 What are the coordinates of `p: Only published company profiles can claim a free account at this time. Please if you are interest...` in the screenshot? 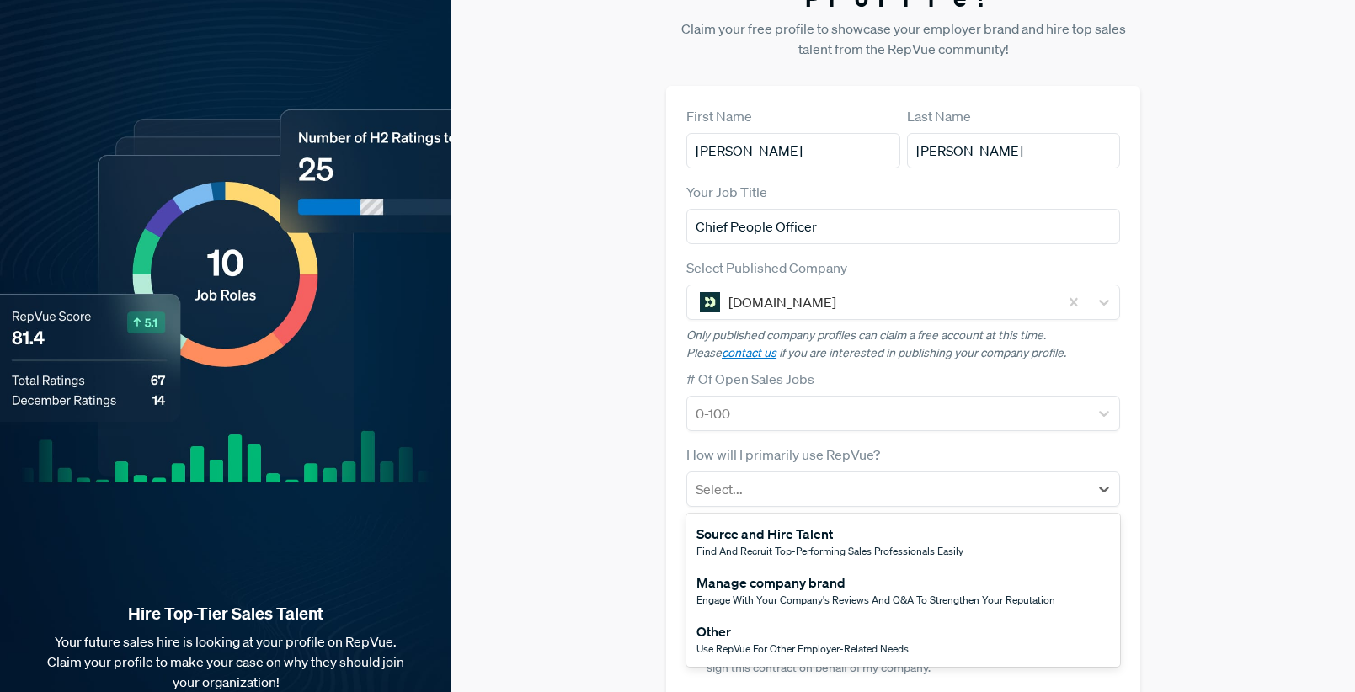 It's located at (903, 345).